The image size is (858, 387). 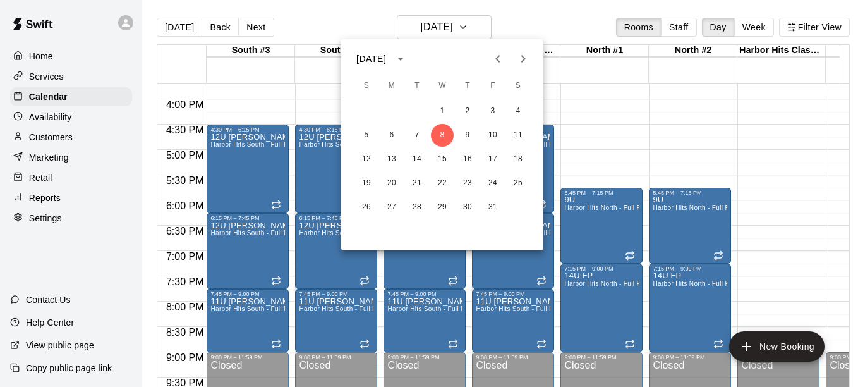 I want to click on button: 10, so click(x=493, y=135).